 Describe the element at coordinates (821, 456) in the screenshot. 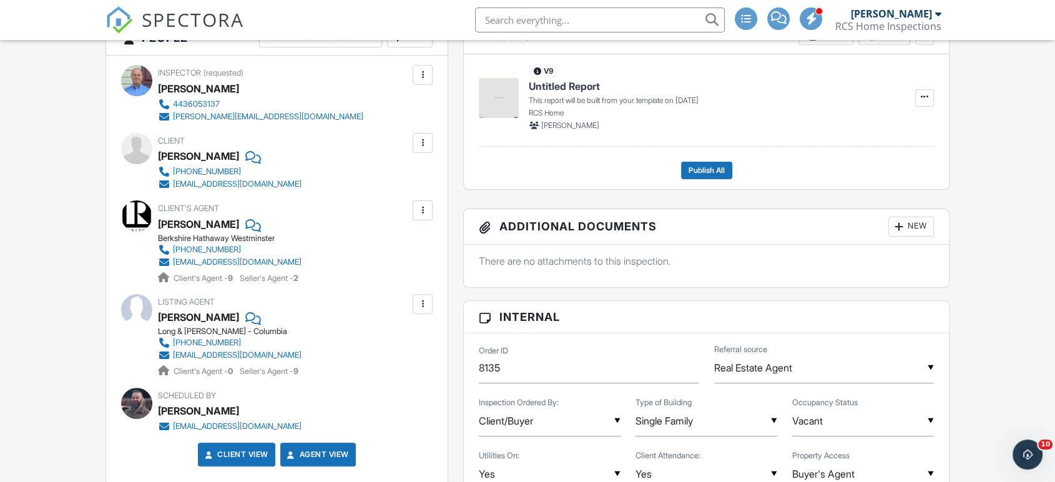

I see `label: Property Access` at that location.